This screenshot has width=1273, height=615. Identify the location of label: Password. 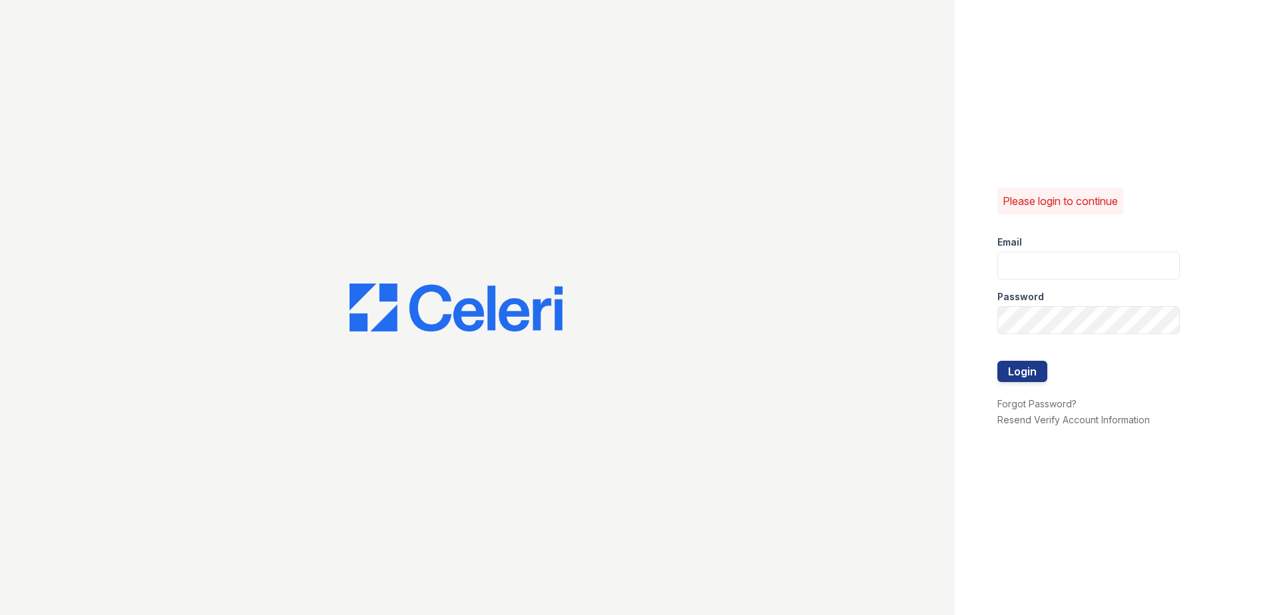
(1021, 297).